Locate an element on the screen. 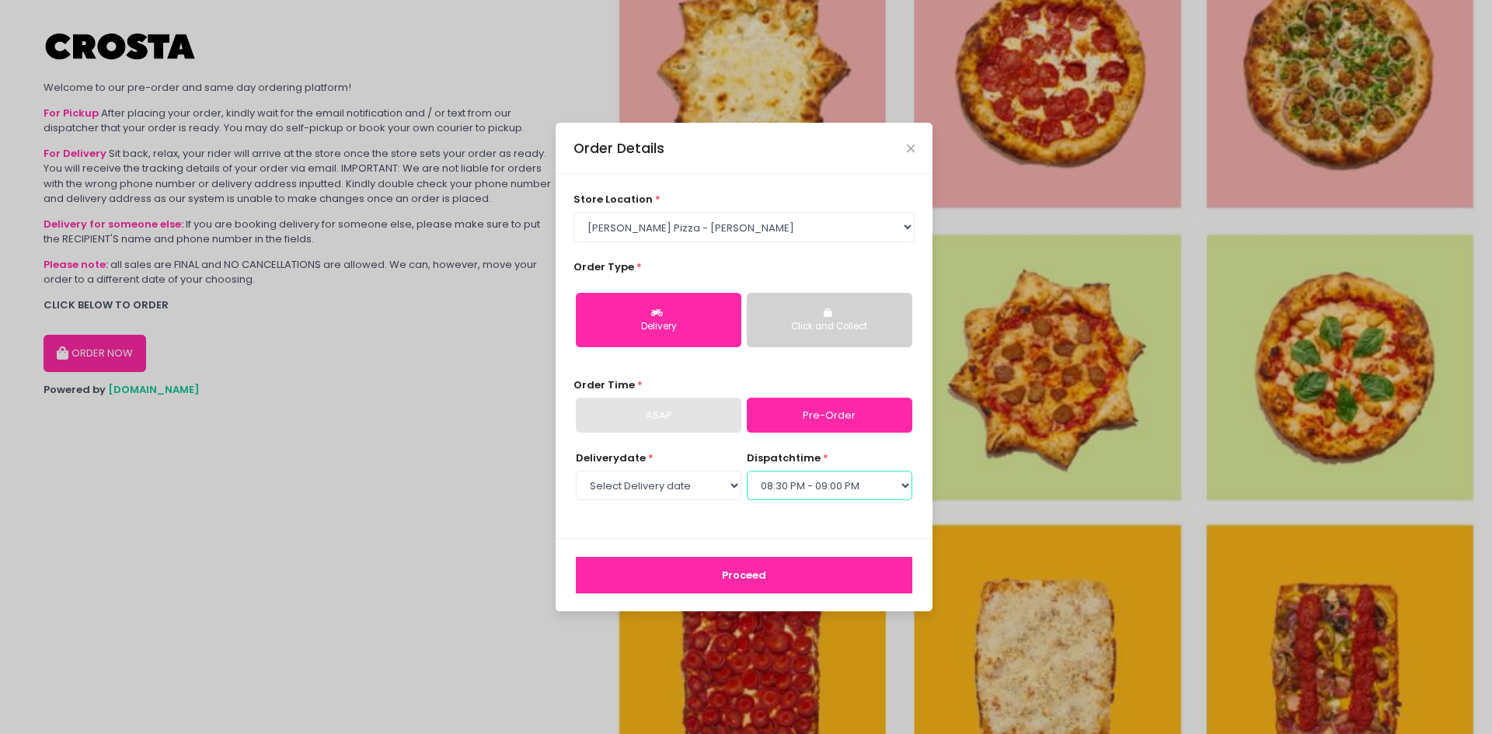  div: Delivery is located at coordinates (658, 327).